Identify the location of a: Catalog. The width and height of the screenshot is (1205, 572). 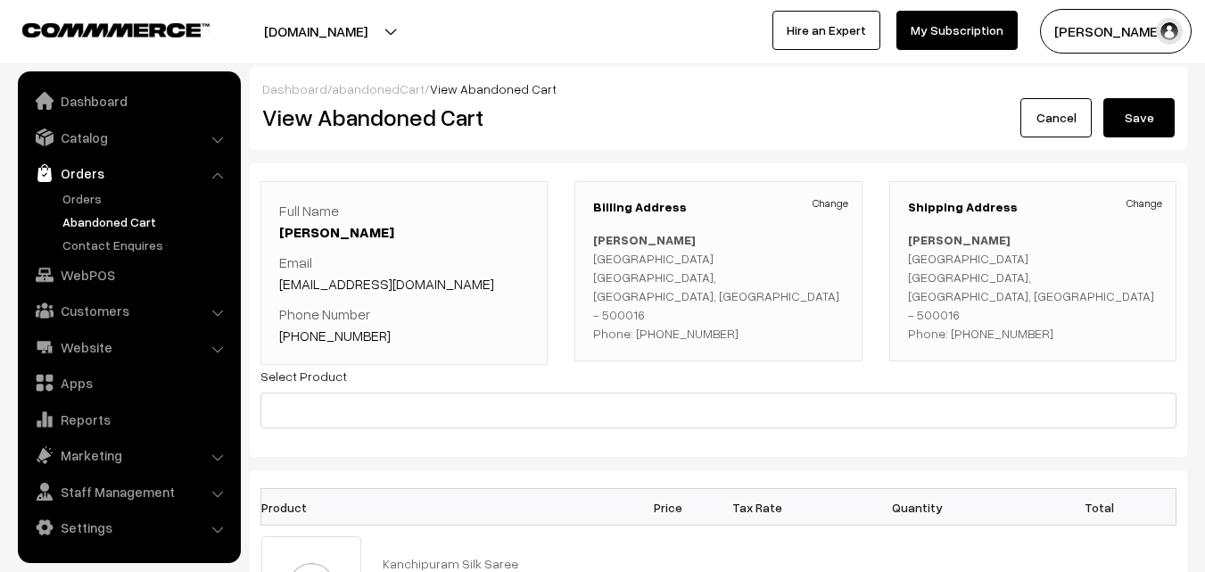
(128, 137).